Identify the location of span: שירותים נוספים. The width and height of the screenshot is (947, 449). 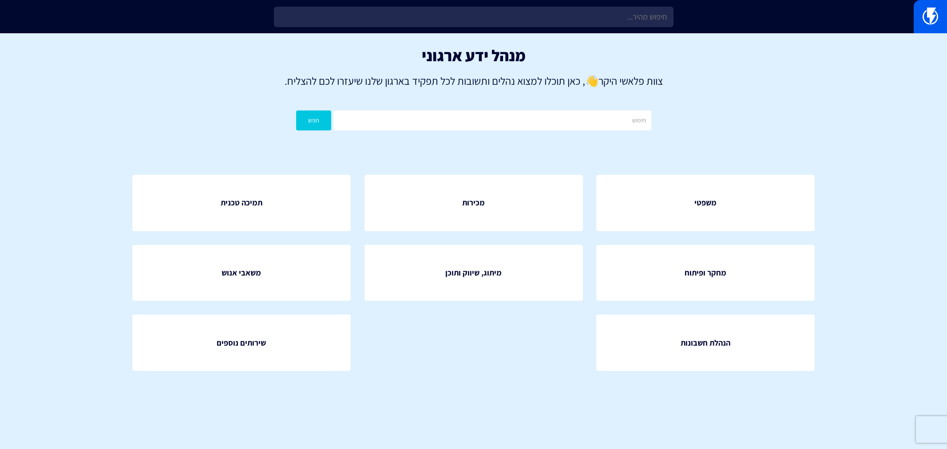
(241, 343).